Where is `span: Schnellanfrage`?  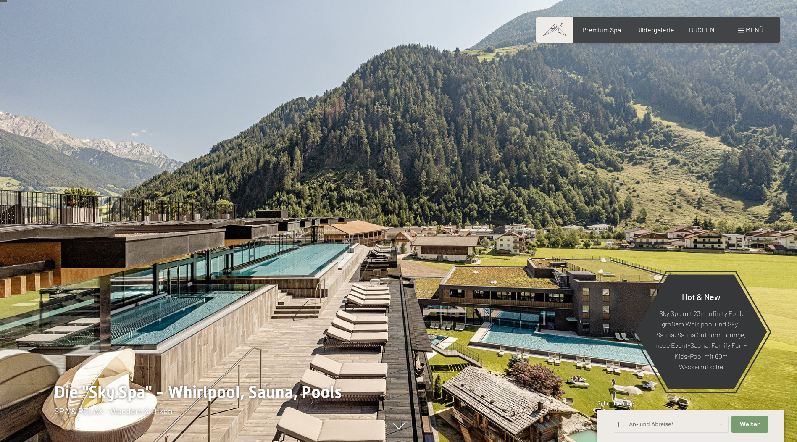 span: Schnellanfrage is located at coordinates (616, 403).